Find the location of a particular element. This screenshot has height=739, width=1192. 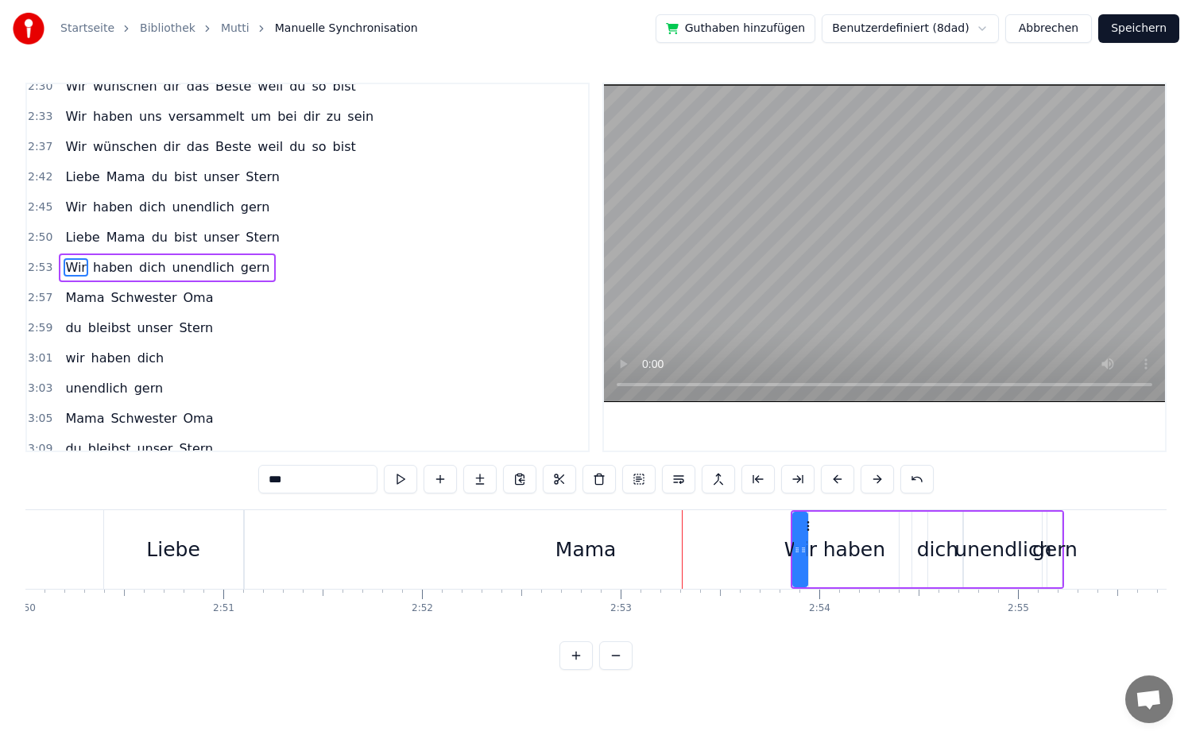

div: Wir is located at coordinates (800, 550).